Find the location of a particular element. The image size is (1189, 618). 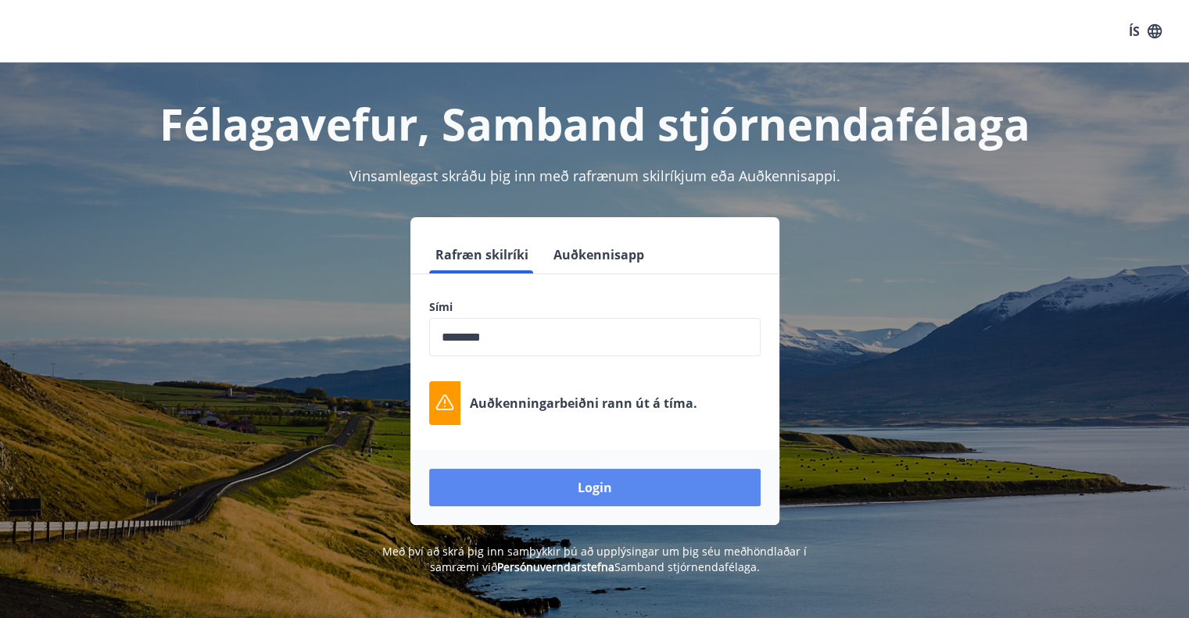

span: Vinsamlegast skráðu þig inn með rafrænum skilríkjum eða Auðkennisappi. is located at coordinates (595, 176).